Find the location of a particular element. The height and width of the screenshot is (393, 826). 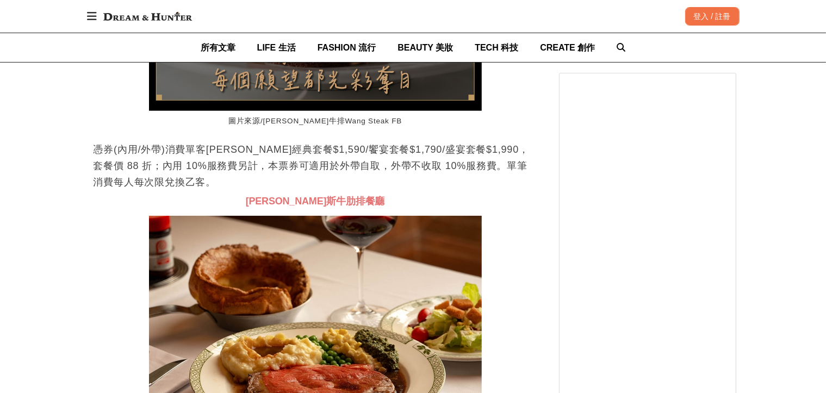

span: CREATE 創作 is located at coordinates (567, 47).